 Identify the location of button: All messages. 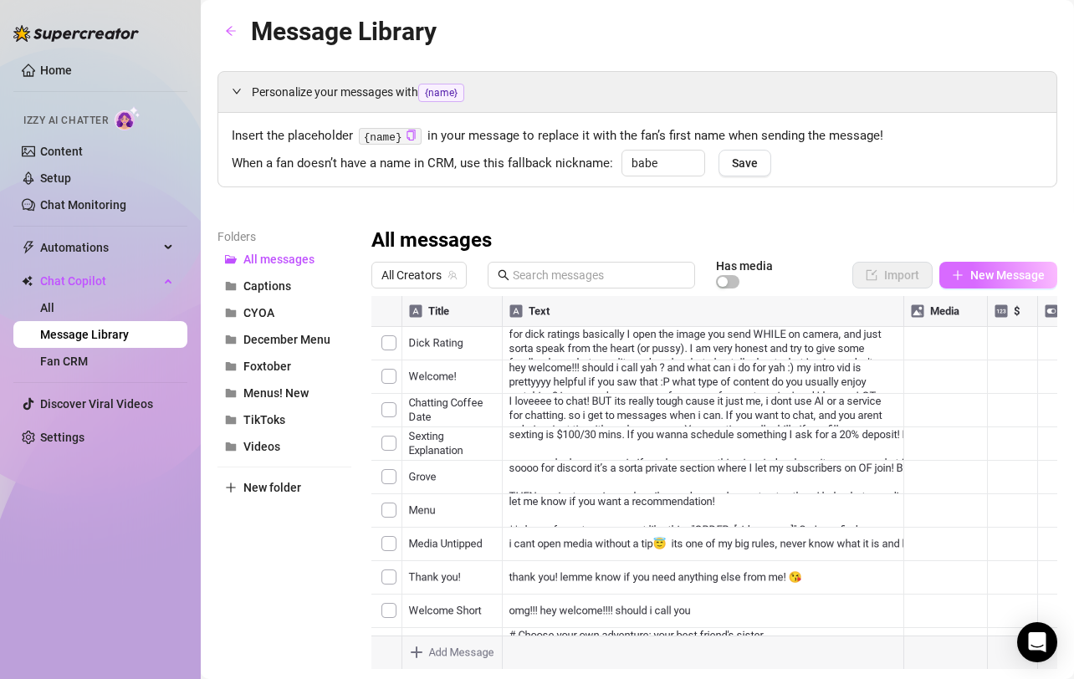
(284, 259).